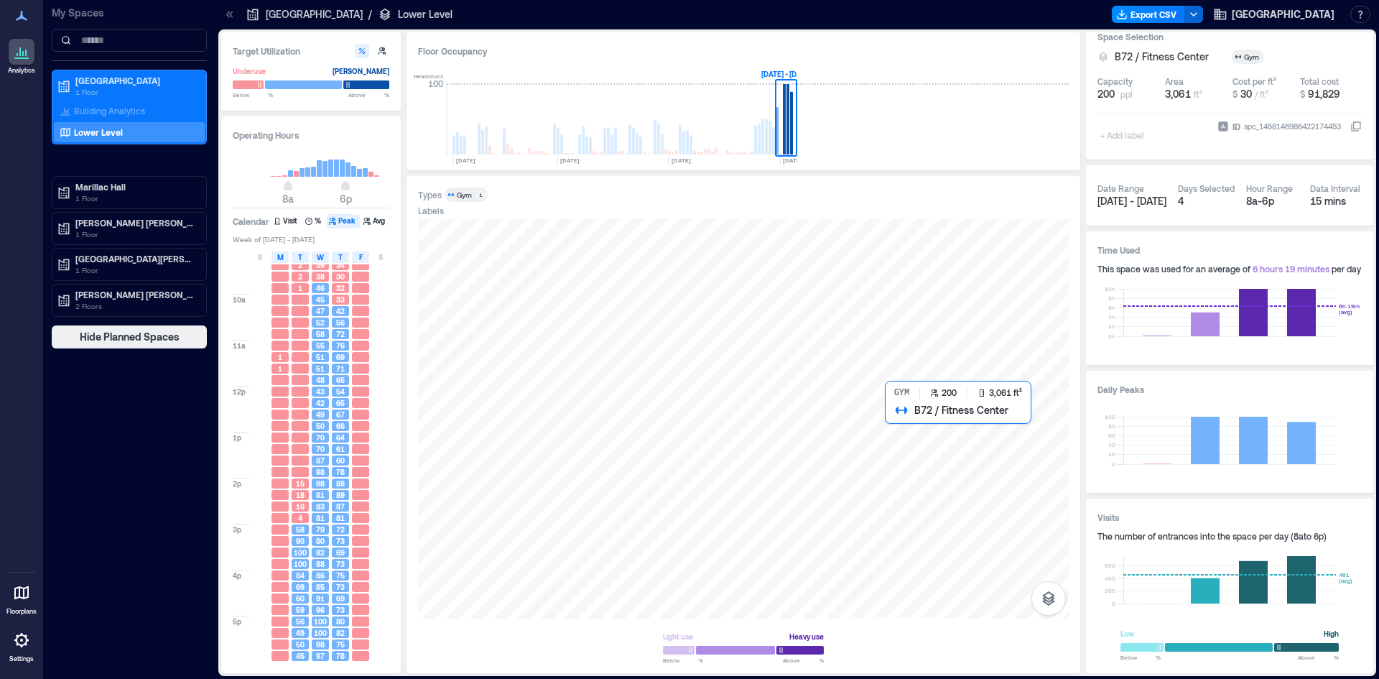 The height and width of the screenshot is (679, 1379). I want to click on tspan: 60, so click(1112, 435).